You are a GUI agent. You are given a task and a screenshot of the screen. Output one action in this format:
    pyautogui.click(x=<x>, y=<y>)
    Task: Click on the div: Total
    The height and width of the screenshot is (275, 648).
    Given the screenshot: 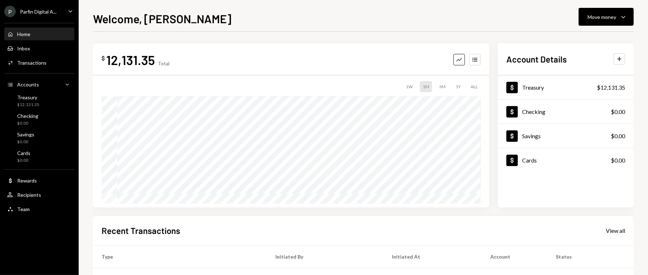 What is the action you would take?
    pyautogui.click(x=163, y=63)
    